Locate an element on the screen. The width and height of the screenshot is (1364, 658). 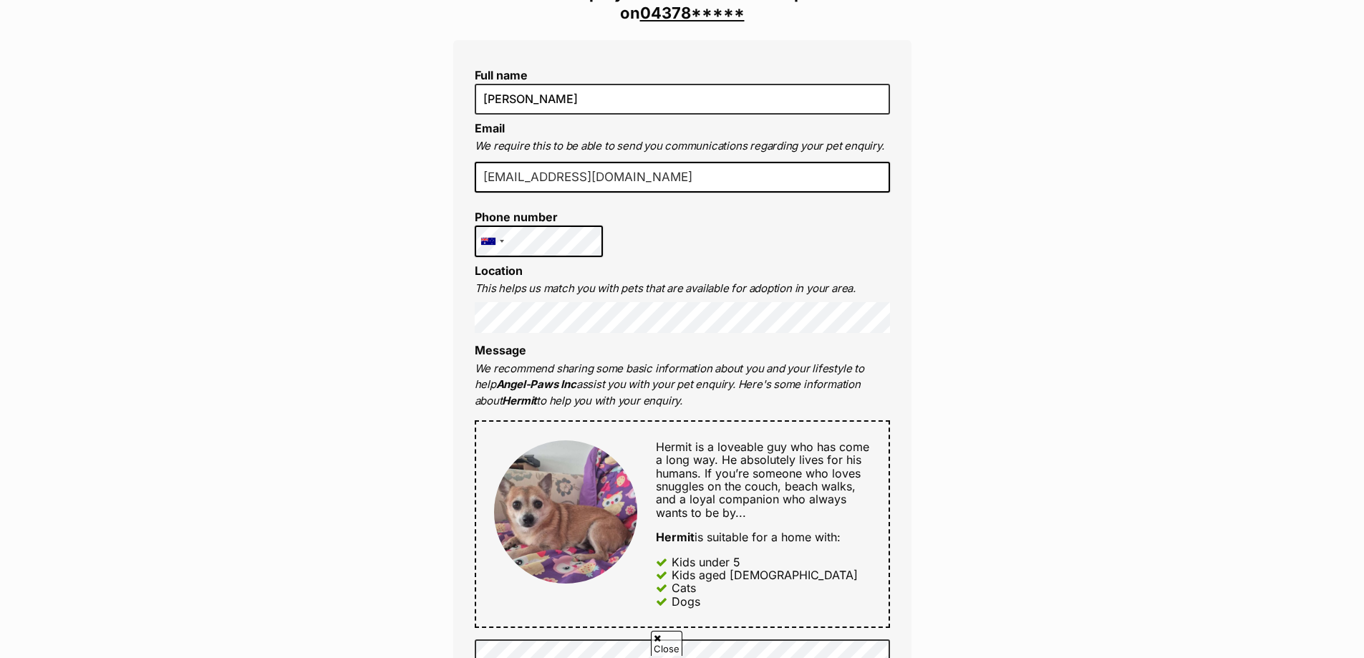
label: Message is located at coordinates (501, 350).